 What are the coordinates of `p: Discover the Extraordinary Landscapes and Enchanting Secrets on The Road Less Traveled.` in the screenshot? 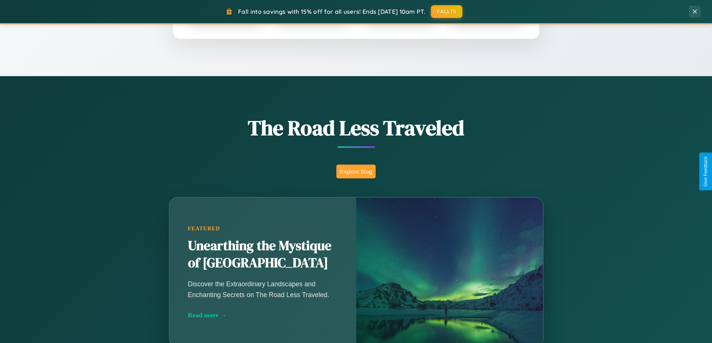 It's located at (263, 290).